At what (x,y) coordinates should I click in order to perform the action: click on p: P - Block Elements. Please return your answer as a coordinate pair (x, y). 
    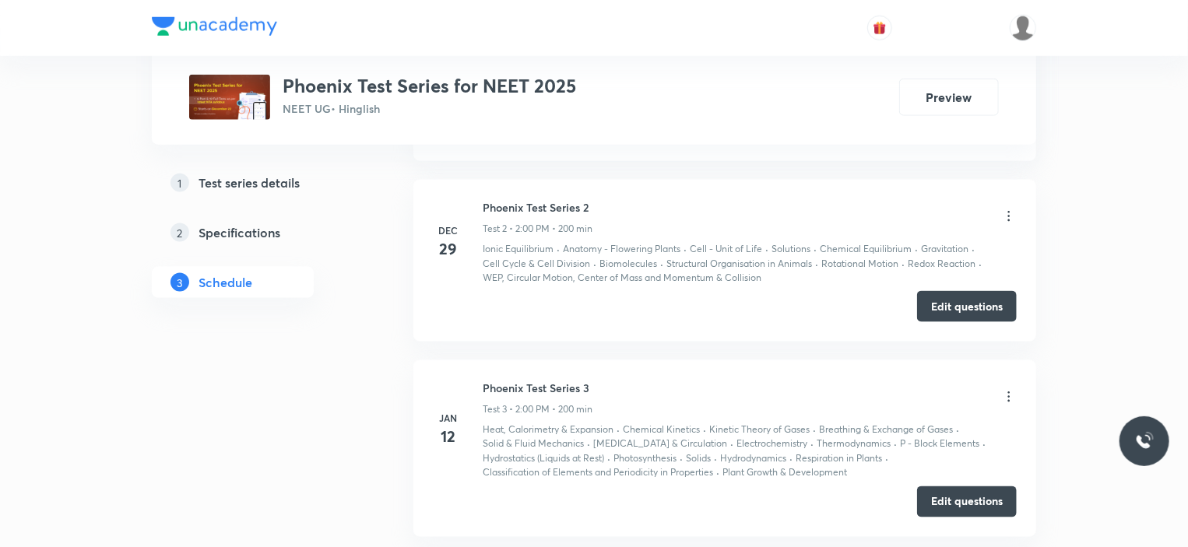
    Looking at the image, I should click on (939, 444).